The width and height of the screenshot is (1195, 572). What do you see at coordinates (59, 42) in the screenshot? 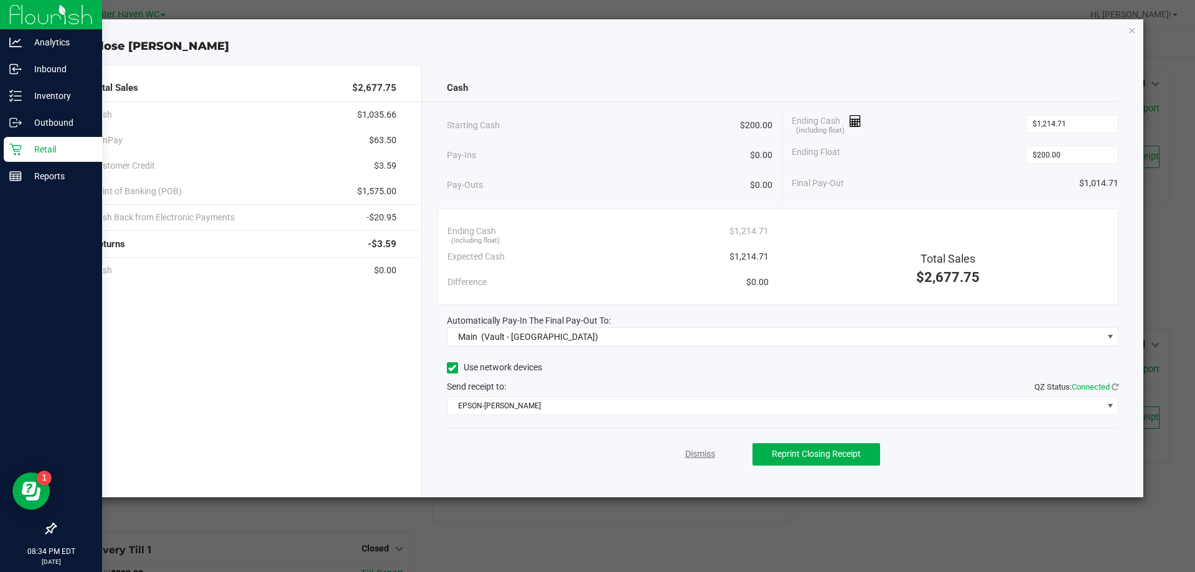
I see `p: Analytics` at bounding box center [59, 42].